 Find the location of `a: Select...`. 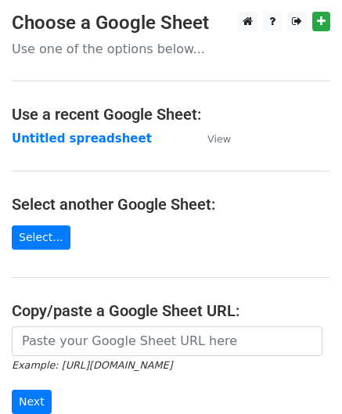

a: Select... is located at coordinates (41, 237).